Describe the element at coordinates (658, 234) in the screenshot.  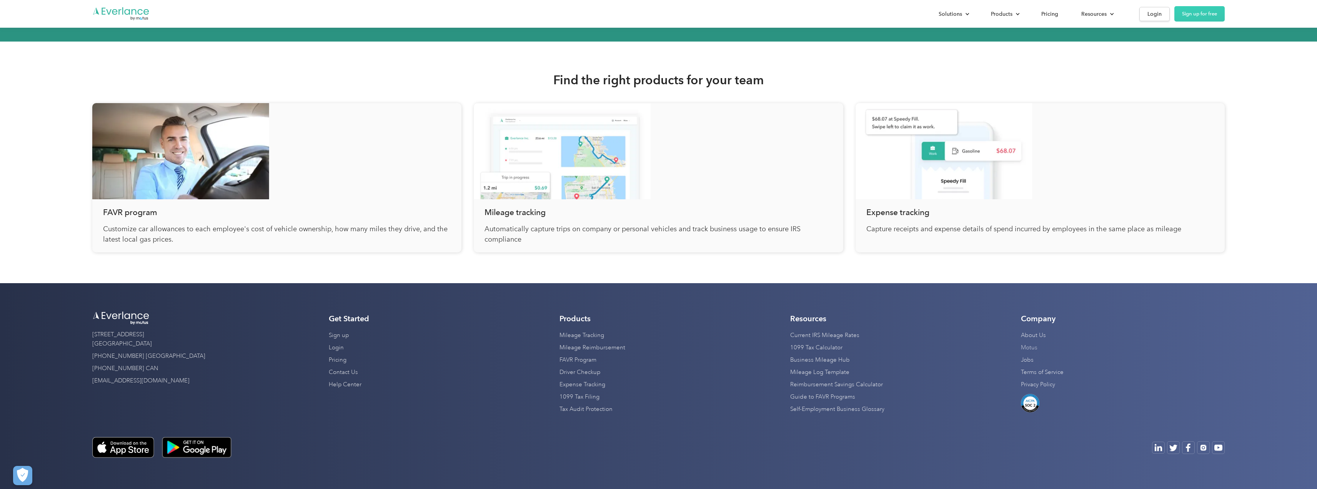
I see `p: Automatically capture trips on company or personal vehicles and track business usage to ensure IR...` at that location.